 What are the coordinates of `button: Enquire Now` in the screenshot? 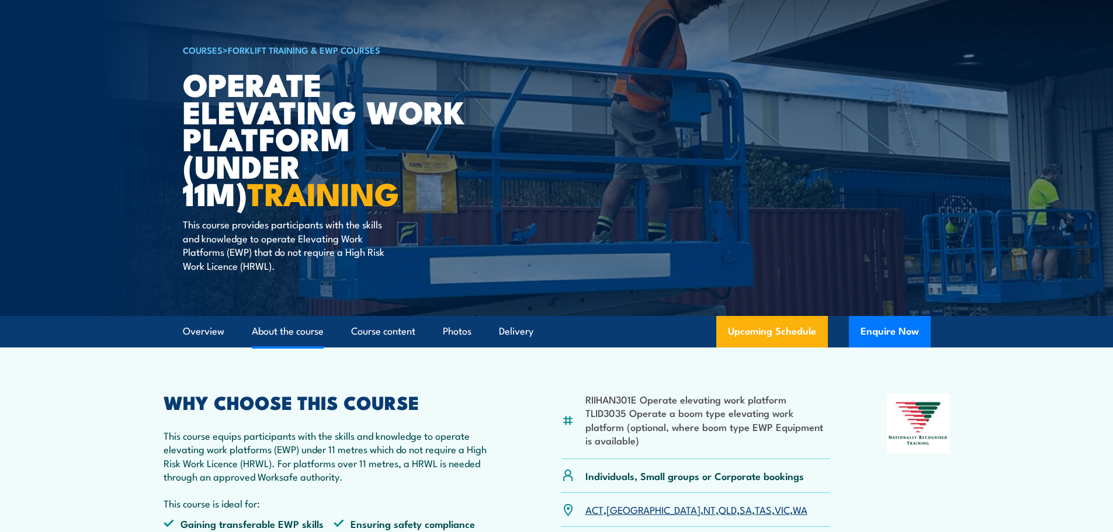 It's located at (890, 332).